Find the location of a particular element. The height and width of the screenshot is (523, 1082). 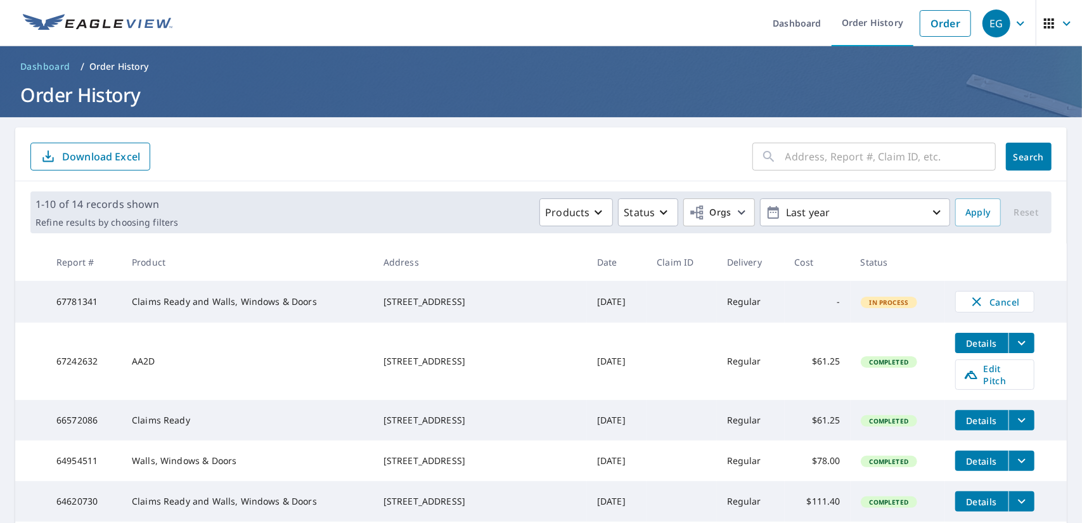

div: EG is located at coordinates (996, 23).